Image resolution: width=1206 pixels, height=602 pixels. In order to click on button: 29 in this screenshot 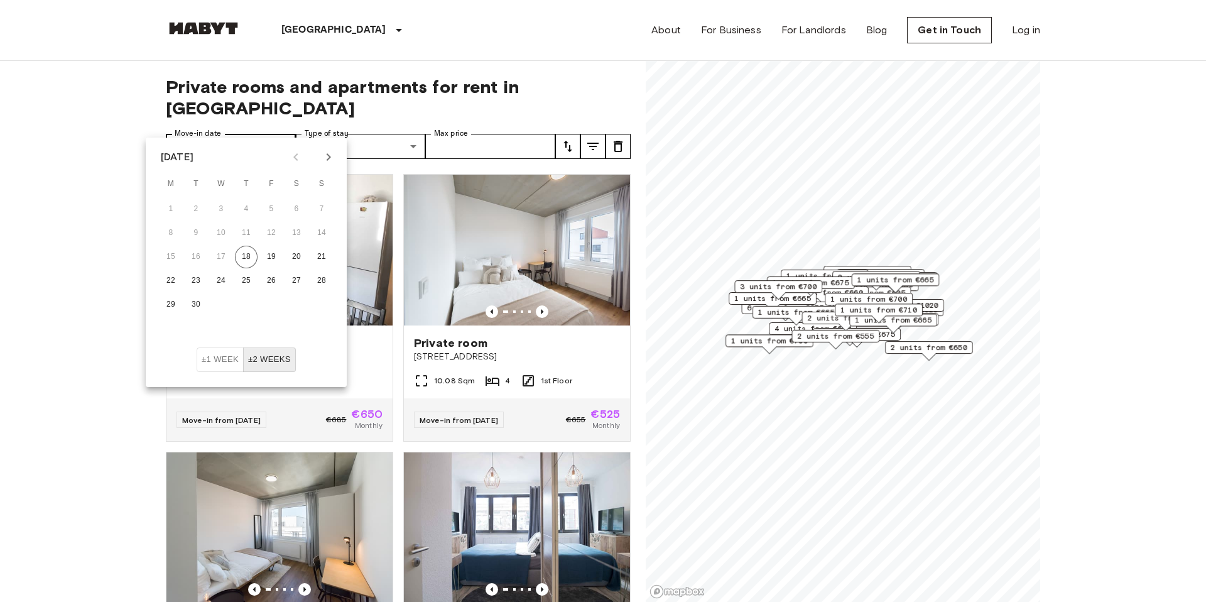, I will do `click(171, 305)`.